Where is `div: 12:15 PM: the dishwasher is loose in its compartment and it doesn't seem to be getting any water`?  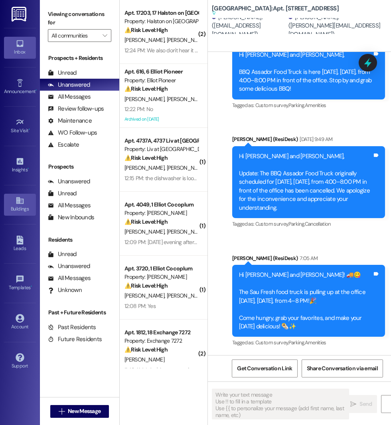
div: 12:15 PM: the dishwasher is loose in its compartment and it doesn't seem to be getting any water is located at coordinates (235, 178).